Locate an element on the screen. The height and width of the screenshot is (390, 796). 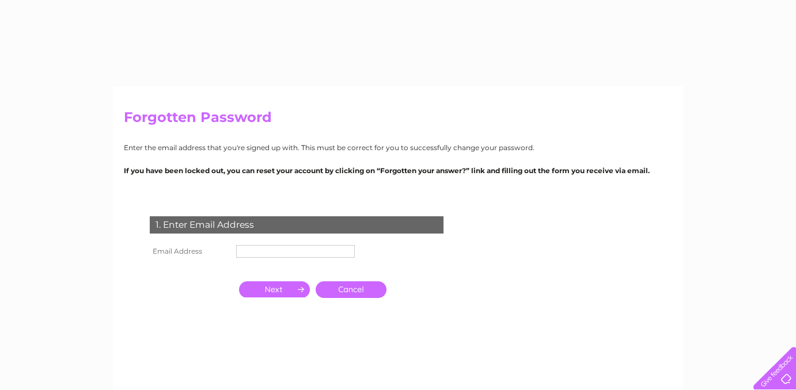
p: Enter the email address that you're signed up with. This must be correct for you to successfully ... is located at coordinates (398, 147).